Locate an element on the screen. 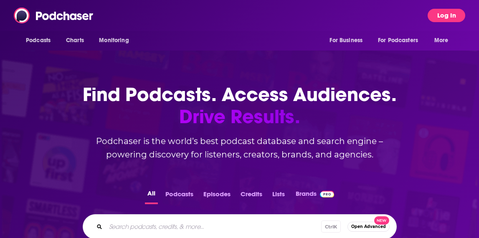  img: Podchaser Pro is located at coordinates (327, 194).